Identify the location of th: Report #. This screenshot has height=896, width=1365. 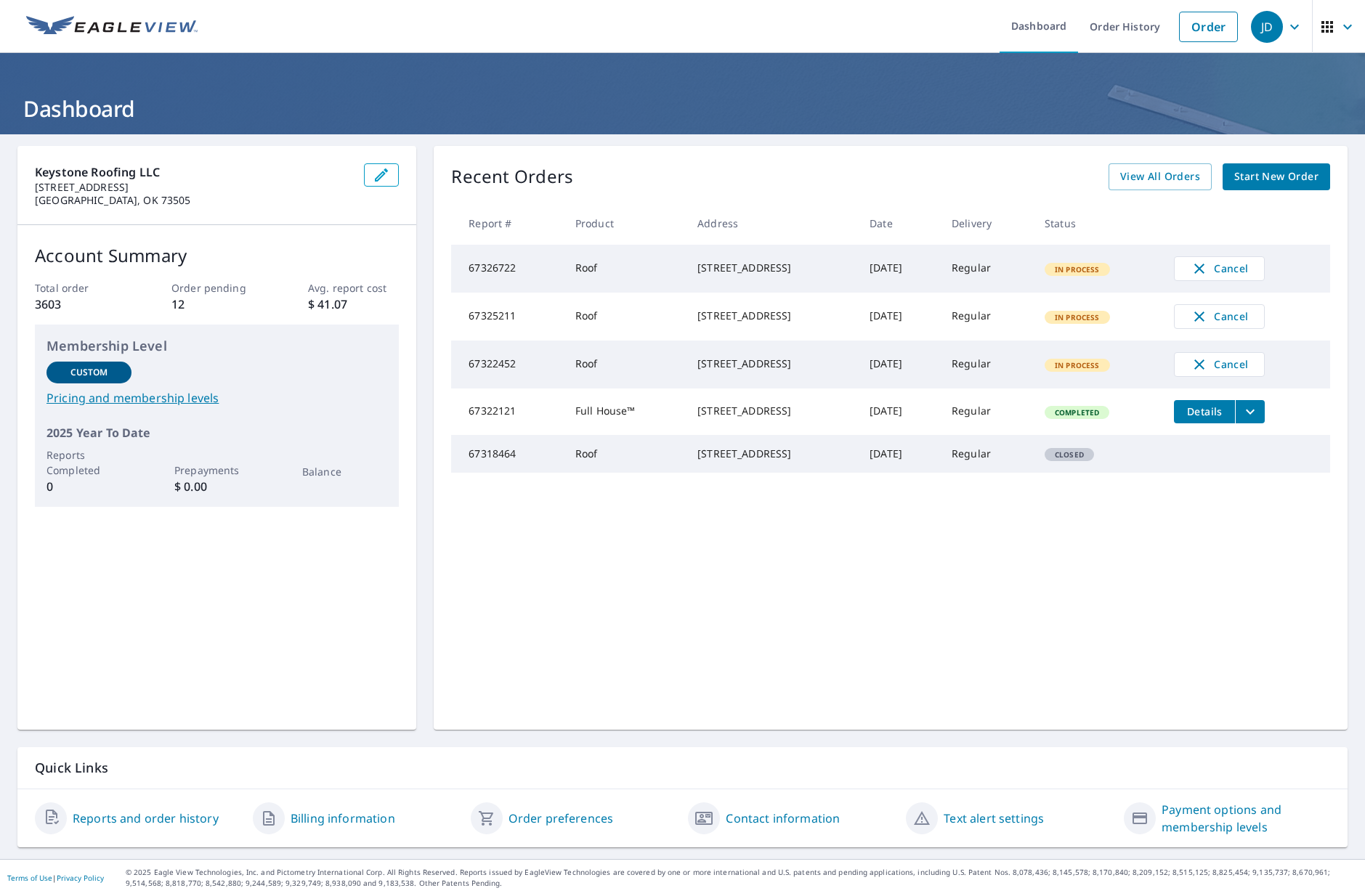
(507, 223).